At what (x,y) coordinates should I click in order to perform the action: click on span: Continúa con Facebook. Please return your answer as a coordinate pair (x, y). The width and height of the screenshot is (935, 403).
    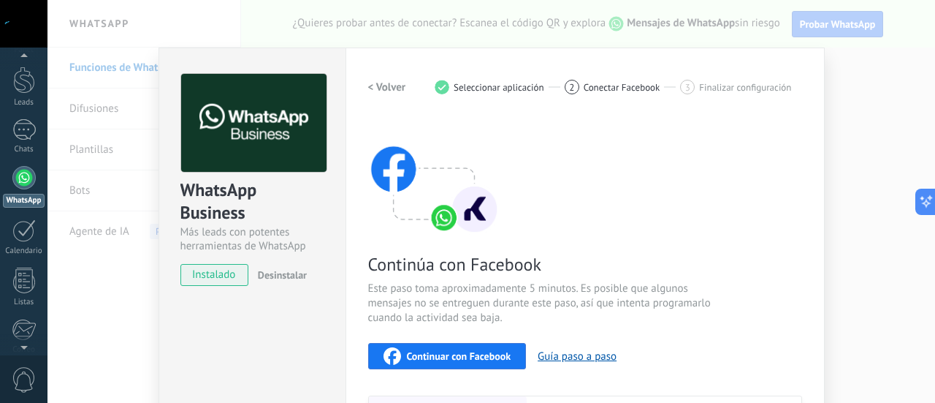
    Looking at the image, I should click on (542, 264).